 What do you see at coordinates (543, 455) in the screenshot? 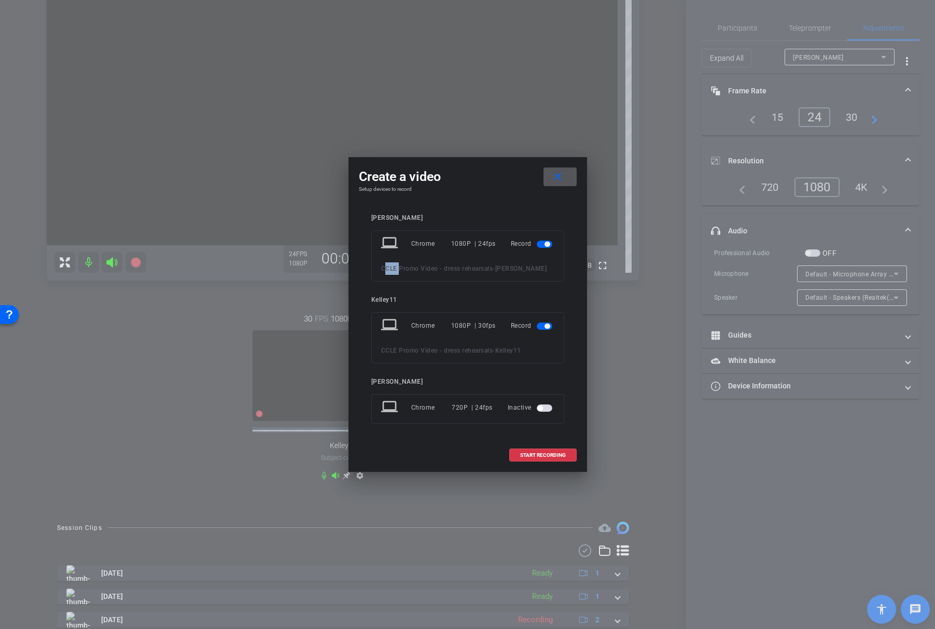
I see `span: START RECORDING` at bounding box center [543, 455].